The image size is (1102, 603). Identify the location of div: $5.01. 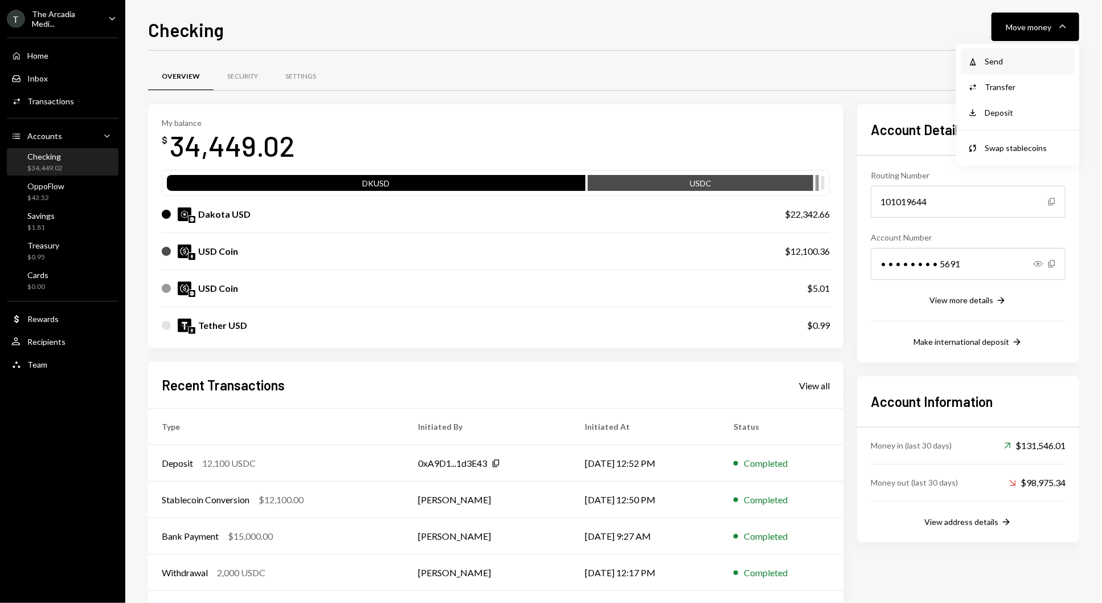
(819, 288).